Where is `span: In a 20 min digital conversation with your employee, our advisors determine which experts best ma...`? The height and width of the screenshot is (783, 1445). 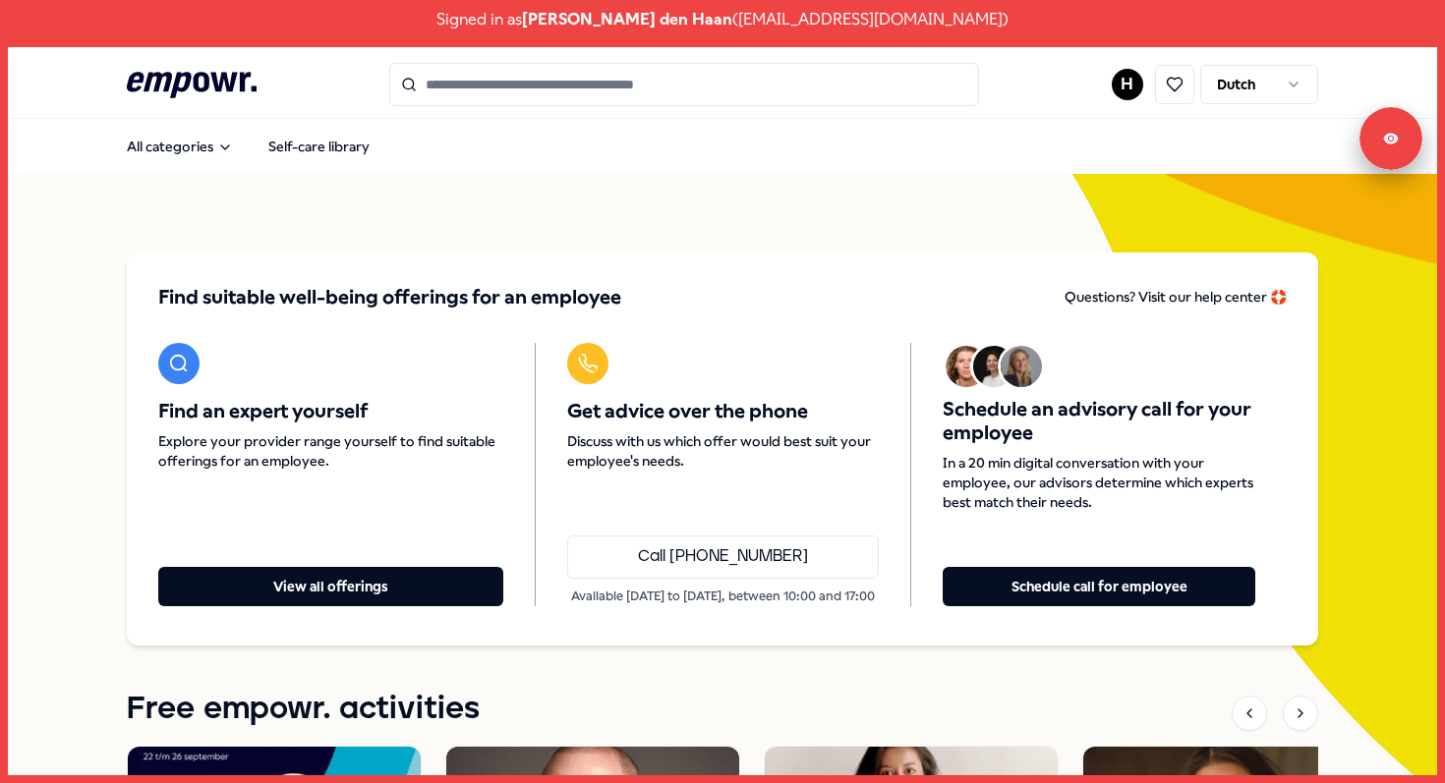
span: In a 20 min digital conversation with your employee, our advisors determine which experts best ma... is located at coordinates (1099, 483).